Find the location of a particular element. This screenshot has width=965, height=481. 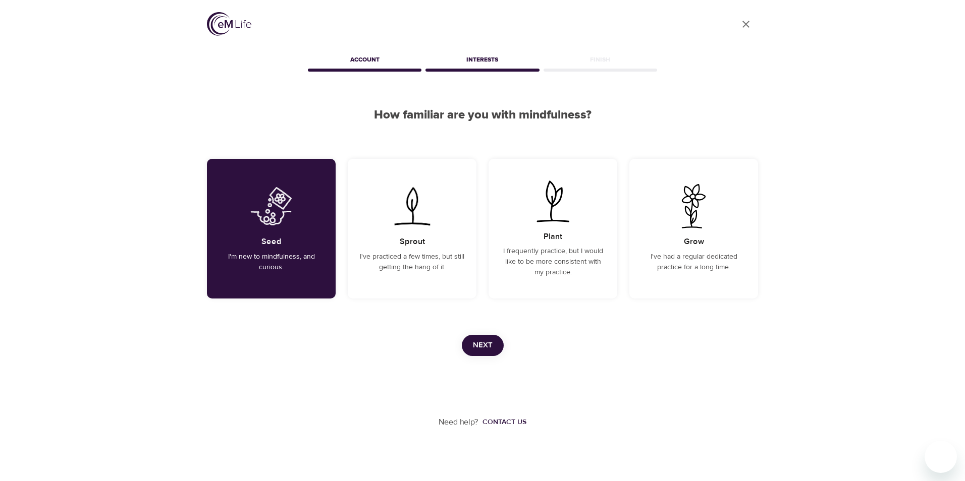

a: close is located at coordinates (746, 24).